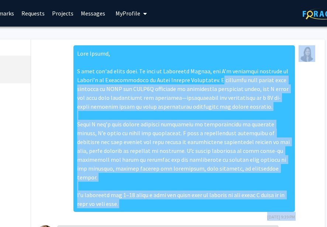 This screenshot has height=227, width=327. Describe the element at coordinates (33, 13) in the screenshot. I see `a: Requests` at that location.